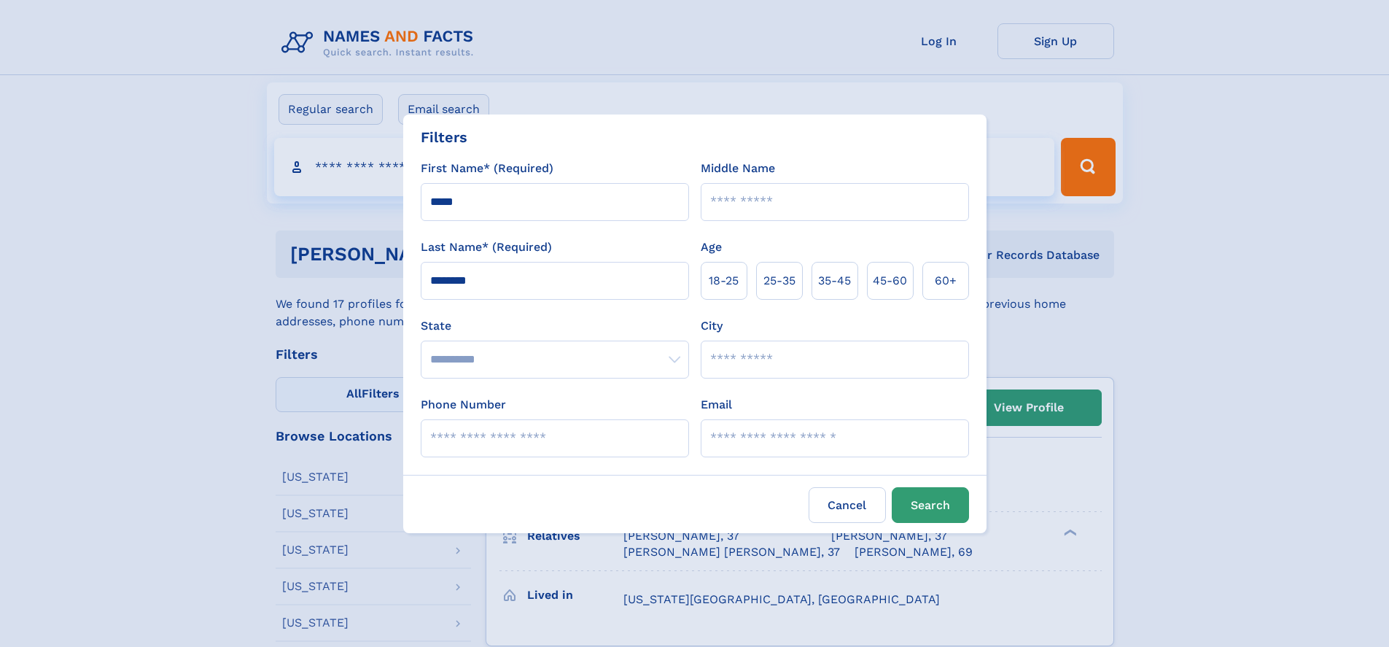  What do you see at coordinates (444, 137) in the screenshot?
I see `div: Filters` at bounding box center [444, 137].